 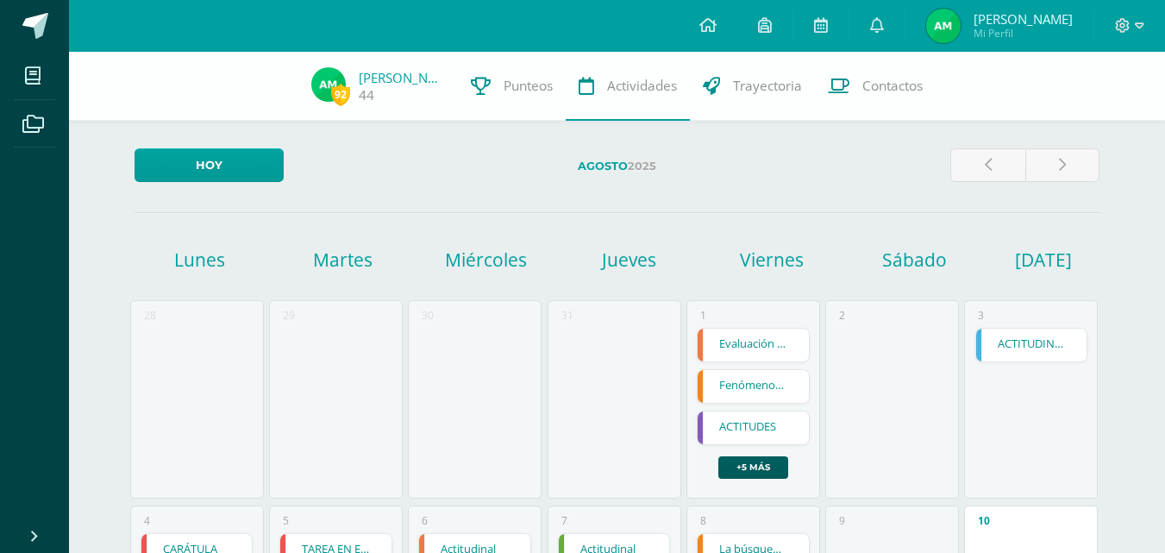 I want to click on div: 30, so click(x=428, y=315).